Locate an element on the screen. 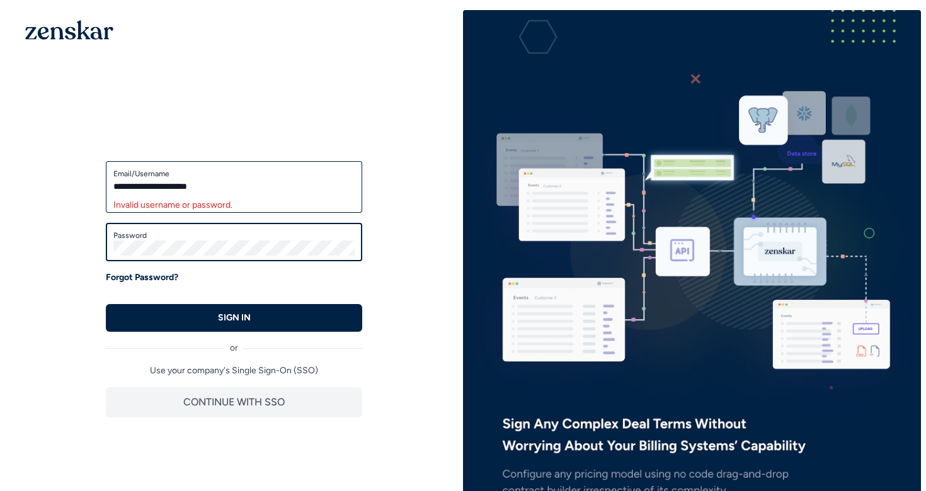 The height and width of the screenshot is (491, 926). img: 1OGAJ2xQqyY4LXKgY66KYq0eOWRCkrZdAb3gUhuVAqdWPZE9SRJmCz+oDMSn4zDLXe31Ii730ItAGKgCKgCCgCikA4Av8PJUP... is located at coordinates (69, 30).